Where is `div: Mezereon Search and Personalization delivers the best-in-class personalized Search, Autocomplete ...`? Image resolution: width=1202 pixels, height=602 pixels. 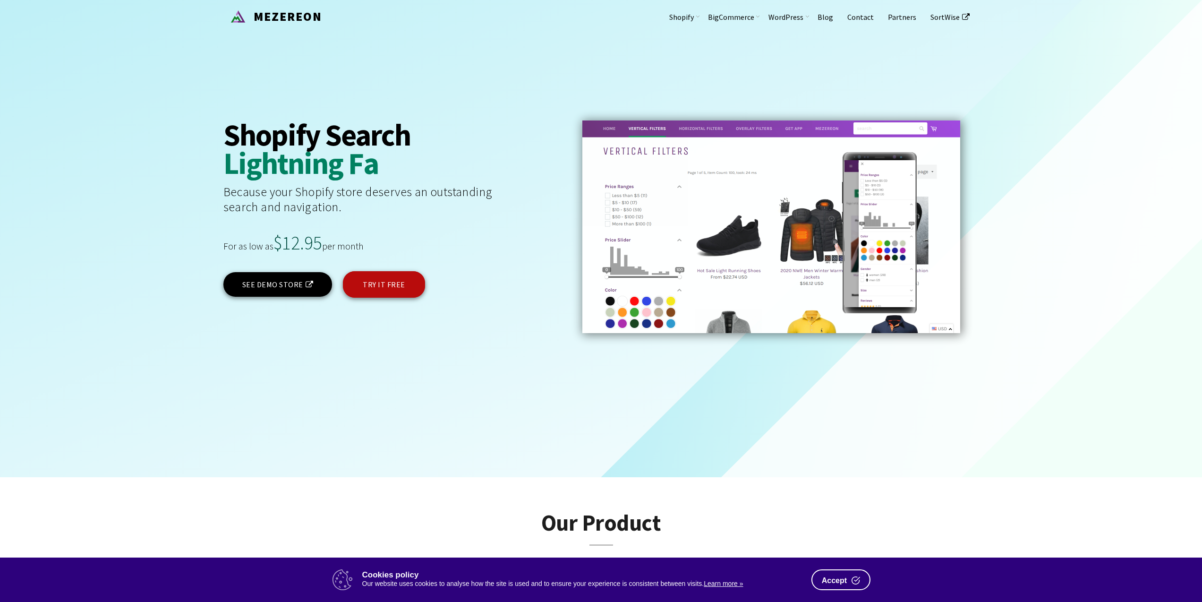
div: Mezereon Search and Personalization delivers the best-in-class personalized Search, Autocomplete ... is located at coordinates (601, 574).